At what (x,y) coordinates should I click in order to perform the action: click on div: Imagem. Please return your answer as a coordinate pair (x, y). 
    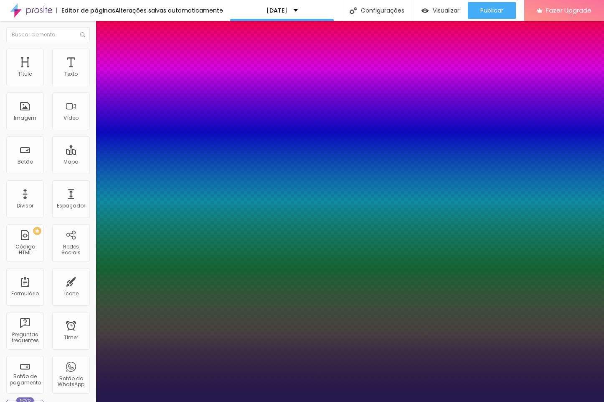
    Looking at the image, I should click on (25, 118).